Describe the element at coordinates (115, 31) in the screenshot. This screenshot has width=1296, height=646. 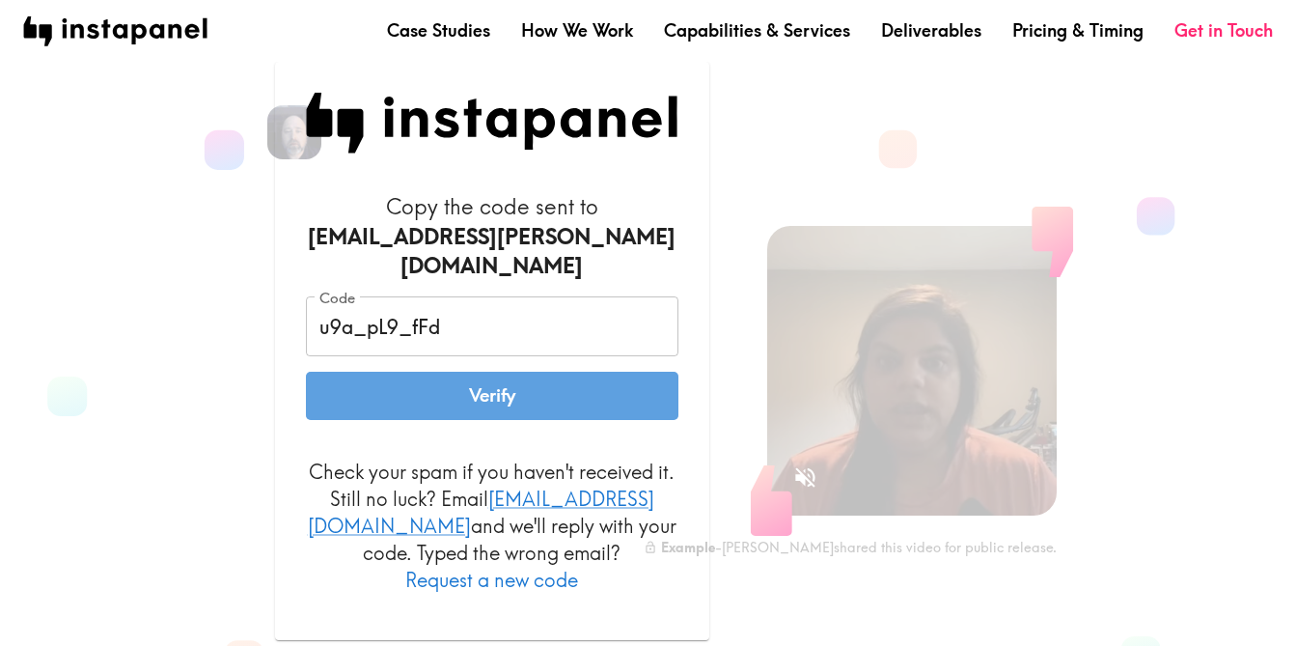
I see `img: instapanel` at that location.